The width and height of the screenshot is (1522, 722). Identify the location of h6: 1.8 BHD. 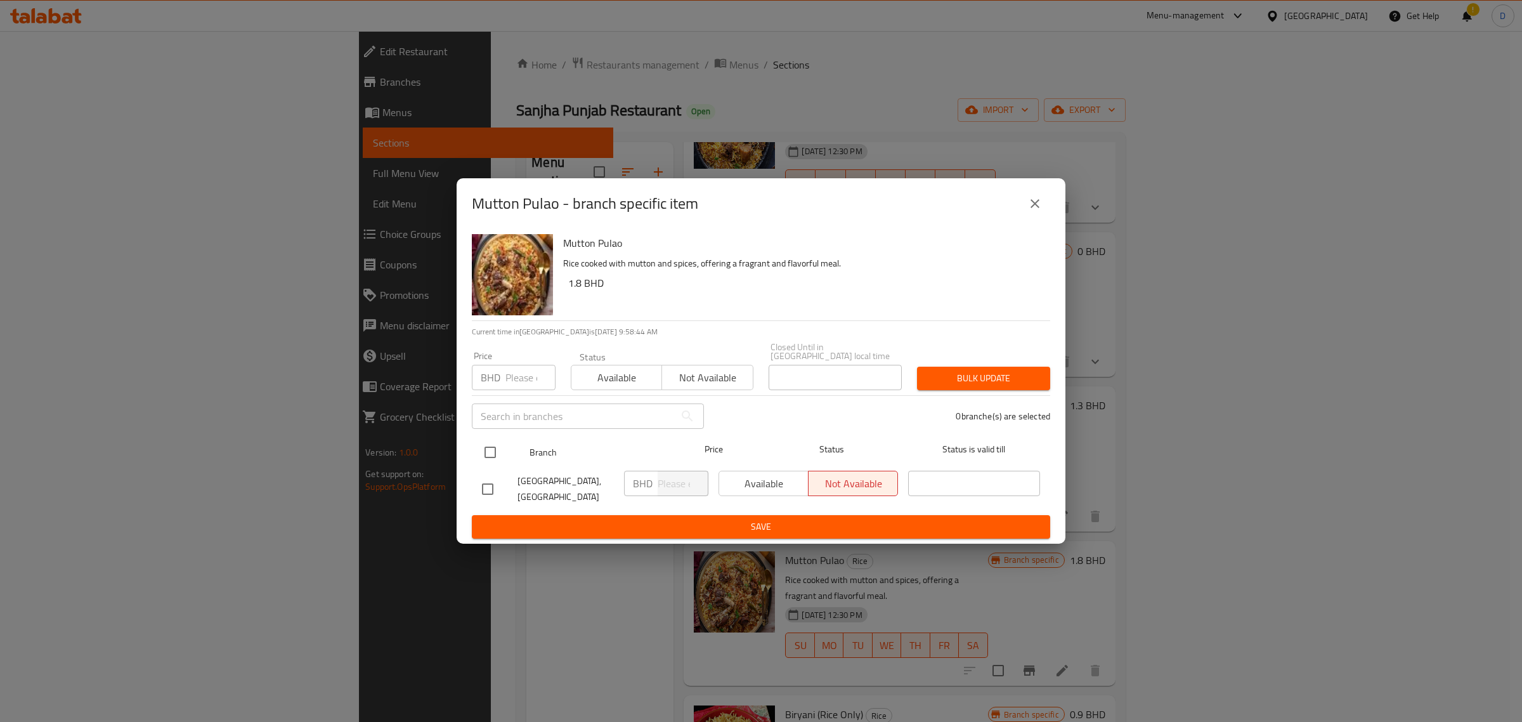
(804, 283).